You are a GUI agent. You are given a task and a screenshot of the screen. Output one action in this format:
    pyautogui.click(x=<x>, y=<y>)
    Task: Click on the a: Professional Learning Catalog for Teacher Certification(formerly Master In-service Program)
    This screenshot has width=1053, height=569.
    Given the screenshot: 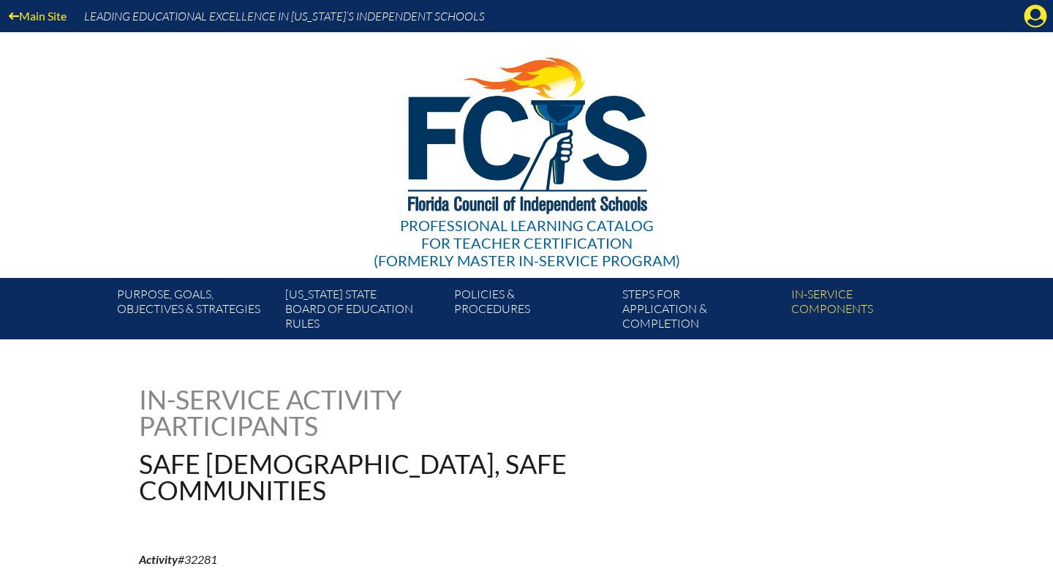 What is the action you would take?
    pyautogui.click(x=527, y=151)
    